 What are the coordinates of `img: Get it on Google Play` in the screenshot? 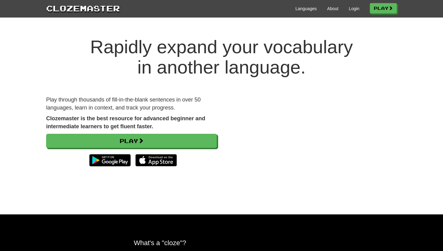 It's located at (110, 160).